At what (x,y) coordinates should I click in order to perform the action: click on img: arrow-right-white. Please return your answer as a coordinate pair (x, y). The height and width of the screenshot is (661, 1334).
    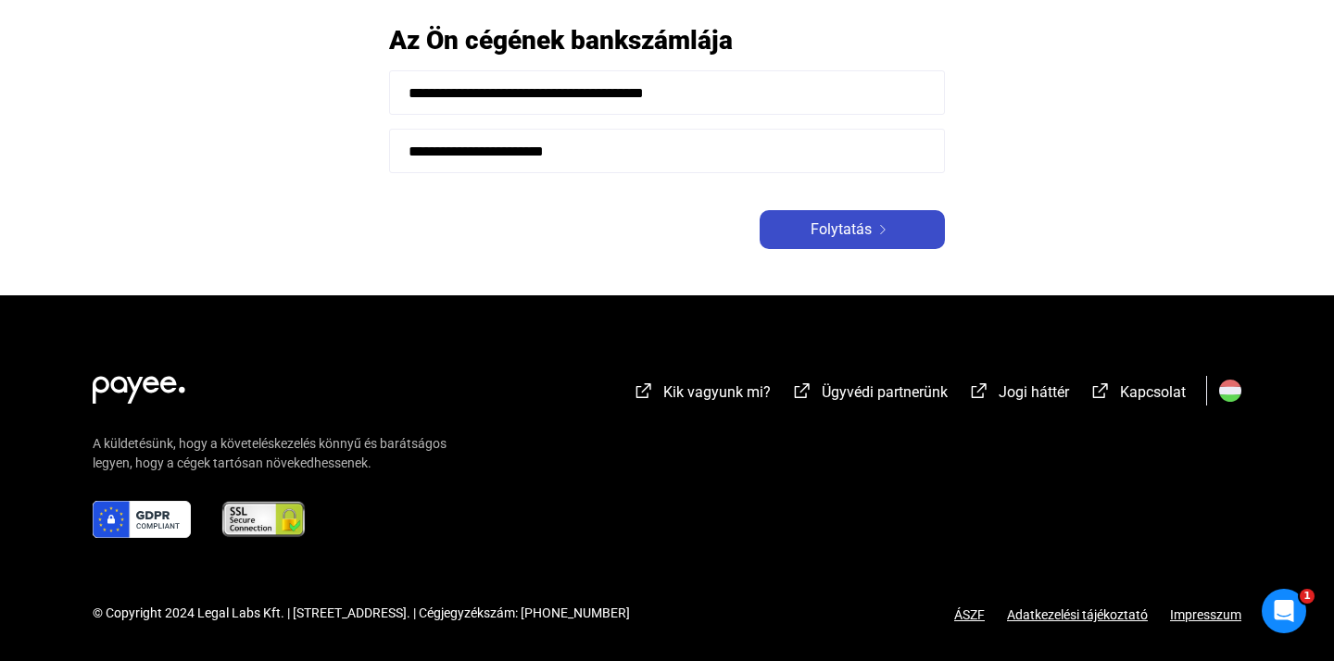
    Looking at the image, I should click on (883, 230).